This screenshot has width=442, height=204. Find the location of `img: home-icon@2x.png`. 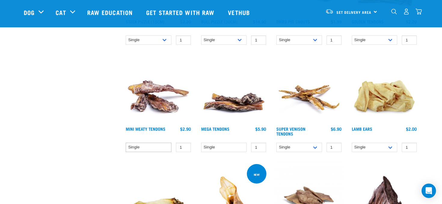

img: home-icon@2x.png is located at coordinates (419, 11).